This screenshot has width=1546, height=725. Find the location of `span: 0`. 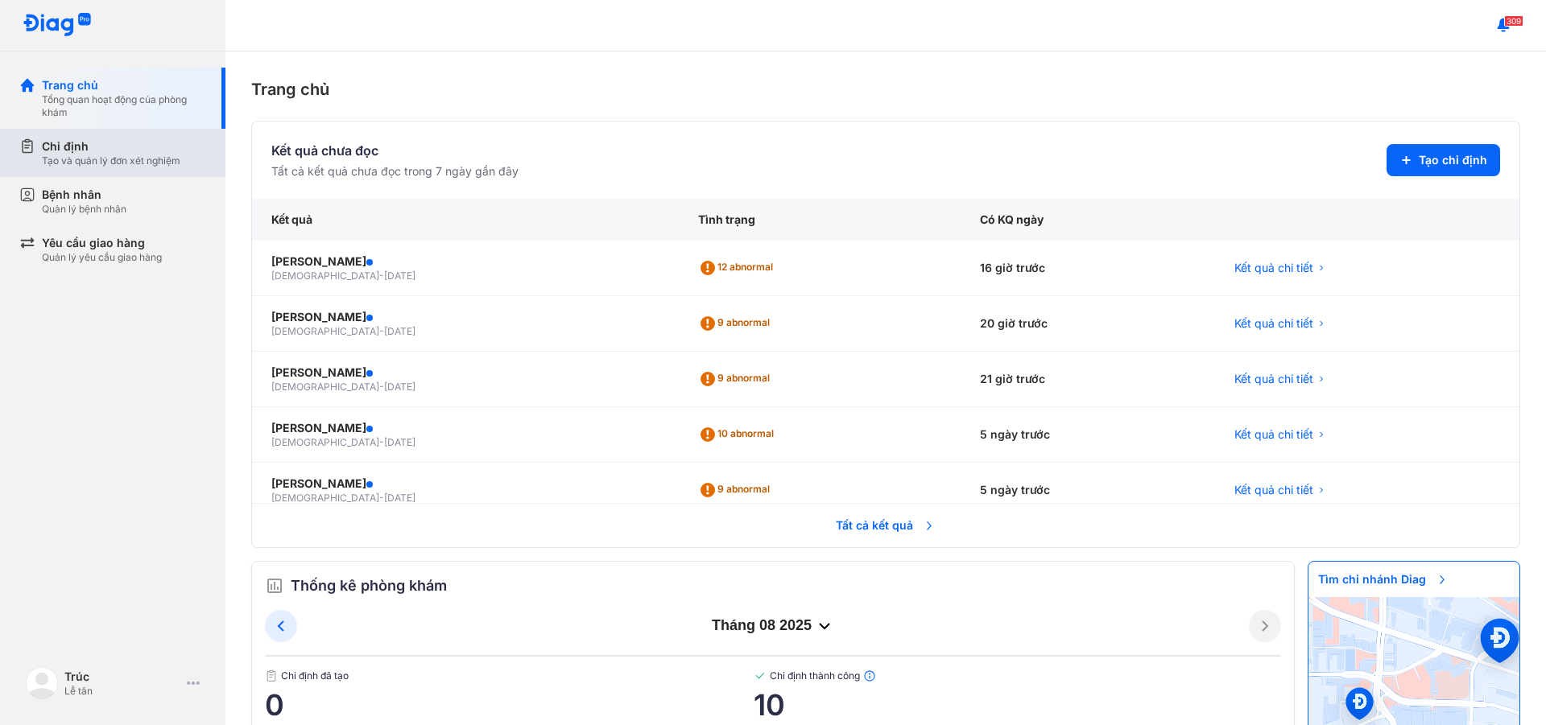

span: 0 is located at coordinates (509, 705).